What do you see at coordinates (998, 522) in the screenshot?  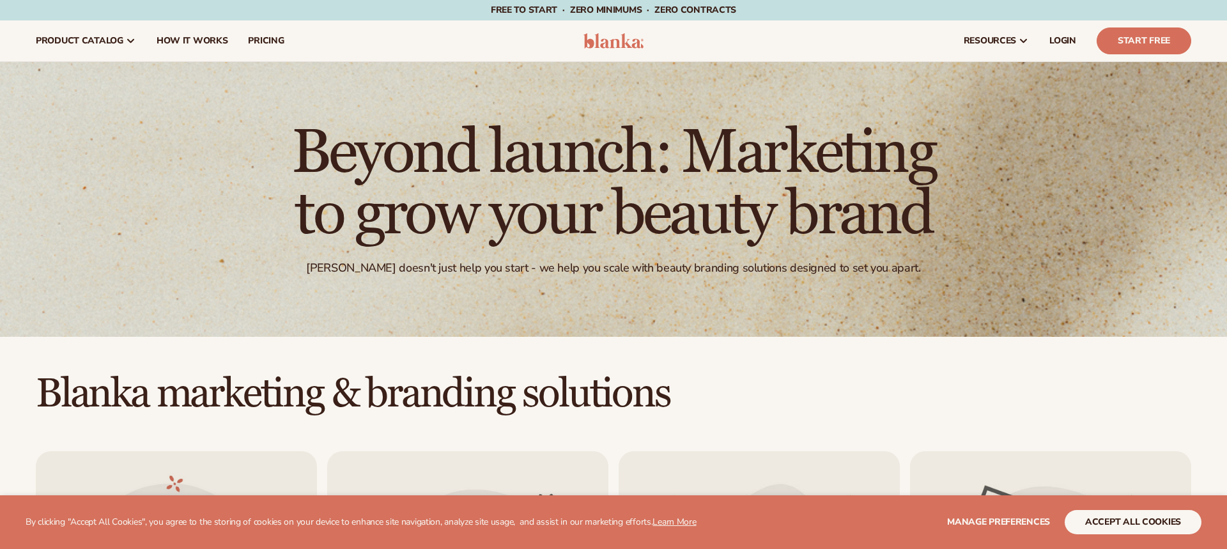 I see `span: Manage preferences` at bounding box center [998, 522].